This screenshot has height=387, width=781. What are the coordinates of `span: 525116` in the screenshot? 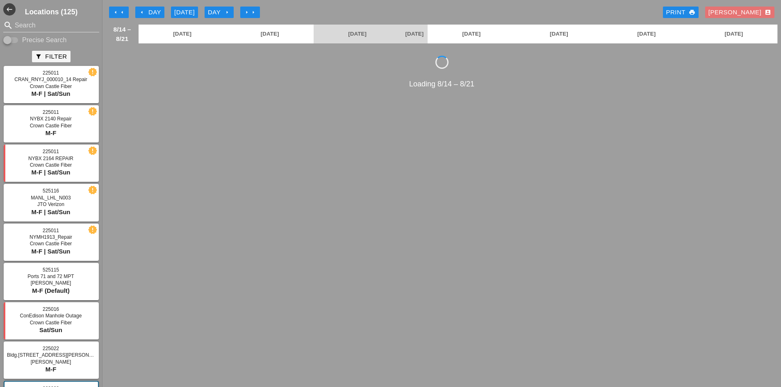 It's located at (51, 191).